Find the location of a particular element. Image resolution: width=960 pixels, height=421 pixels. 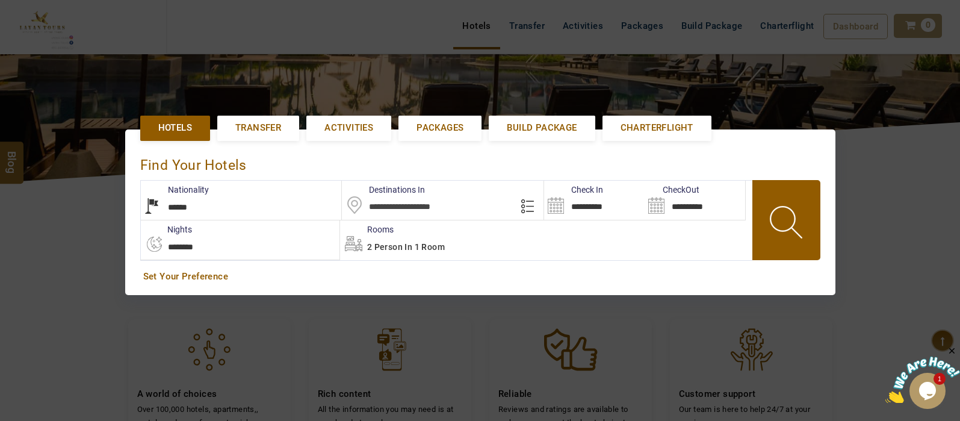

a: Hotels is located at coordinates (175, 128).